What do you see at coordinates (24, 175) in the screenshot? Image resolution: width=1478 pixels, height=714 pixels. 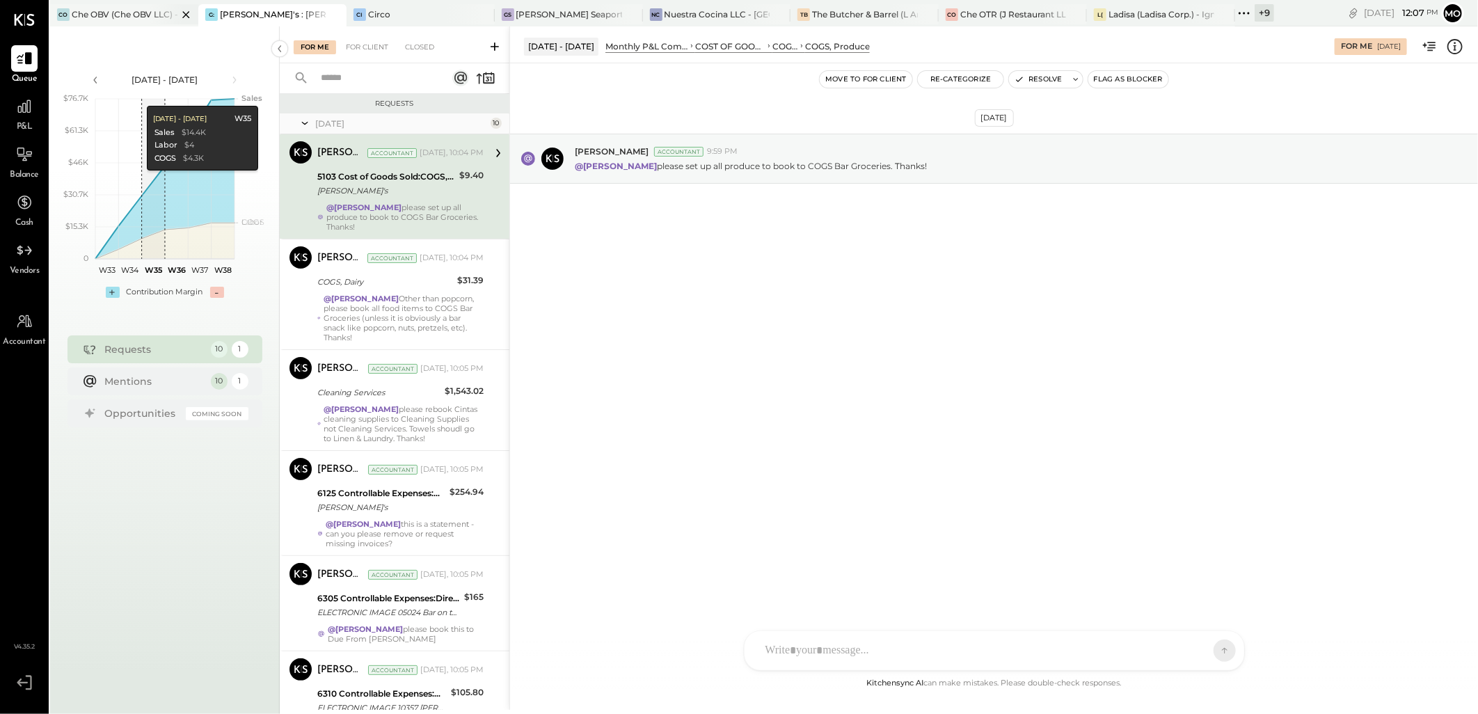 I see `span: Balance` at bounding box center [24, 175].